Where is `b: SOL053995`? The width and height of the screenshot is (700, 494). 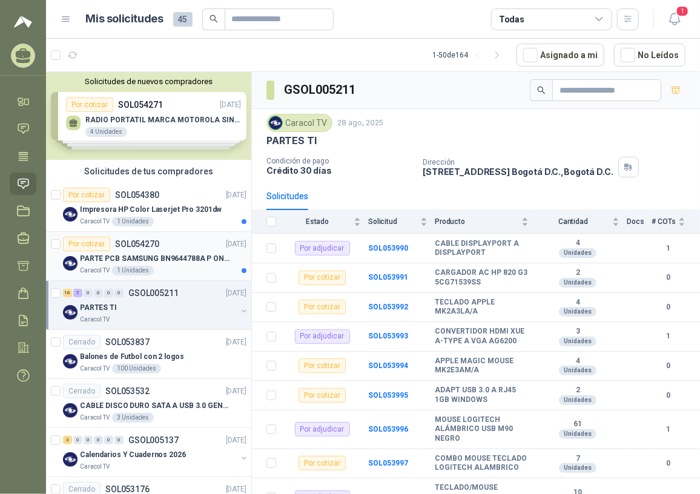
b: SOL053995 is located at coordinates (388, 395).